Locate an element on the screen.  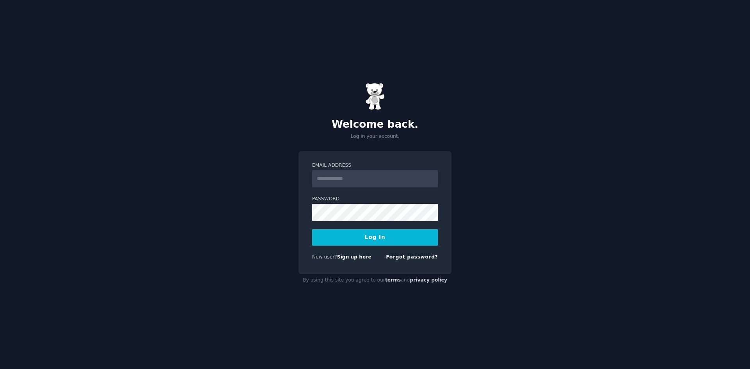
div: By using this site you agree to our and is located at coordinates (375, 281).